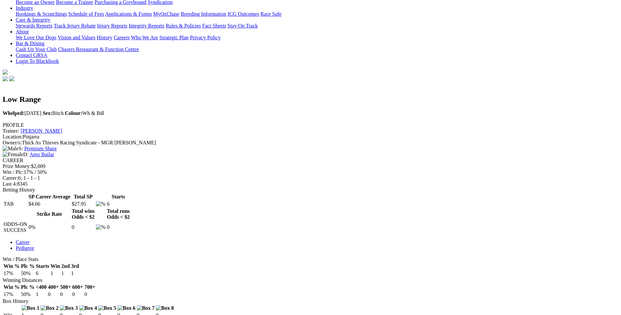  Describe the element at coordinates (23, 242) in the screenshot. I see `a: Career` at that location.